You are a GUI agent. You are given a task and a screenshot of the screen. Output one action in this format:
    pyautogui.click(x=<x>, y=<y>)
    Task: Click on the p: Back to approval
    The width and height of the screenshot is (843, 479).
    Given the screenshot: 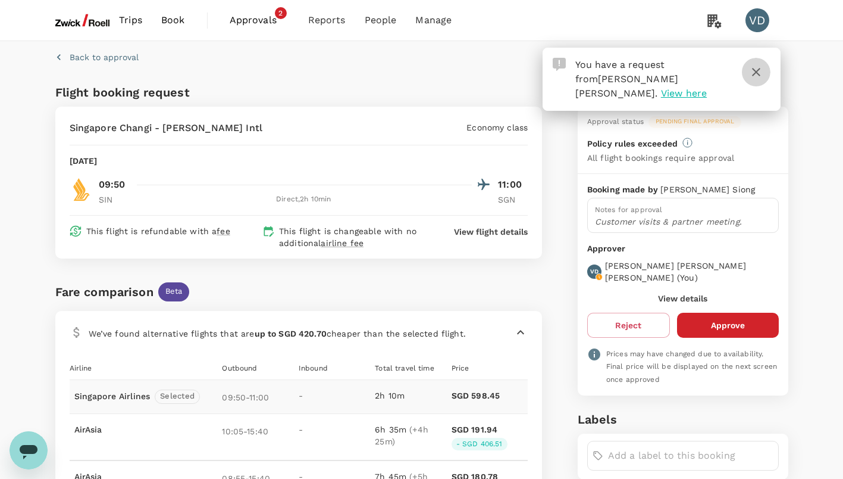 What is the action you would take?
    pyautogui.click(x=104, y=57)
    